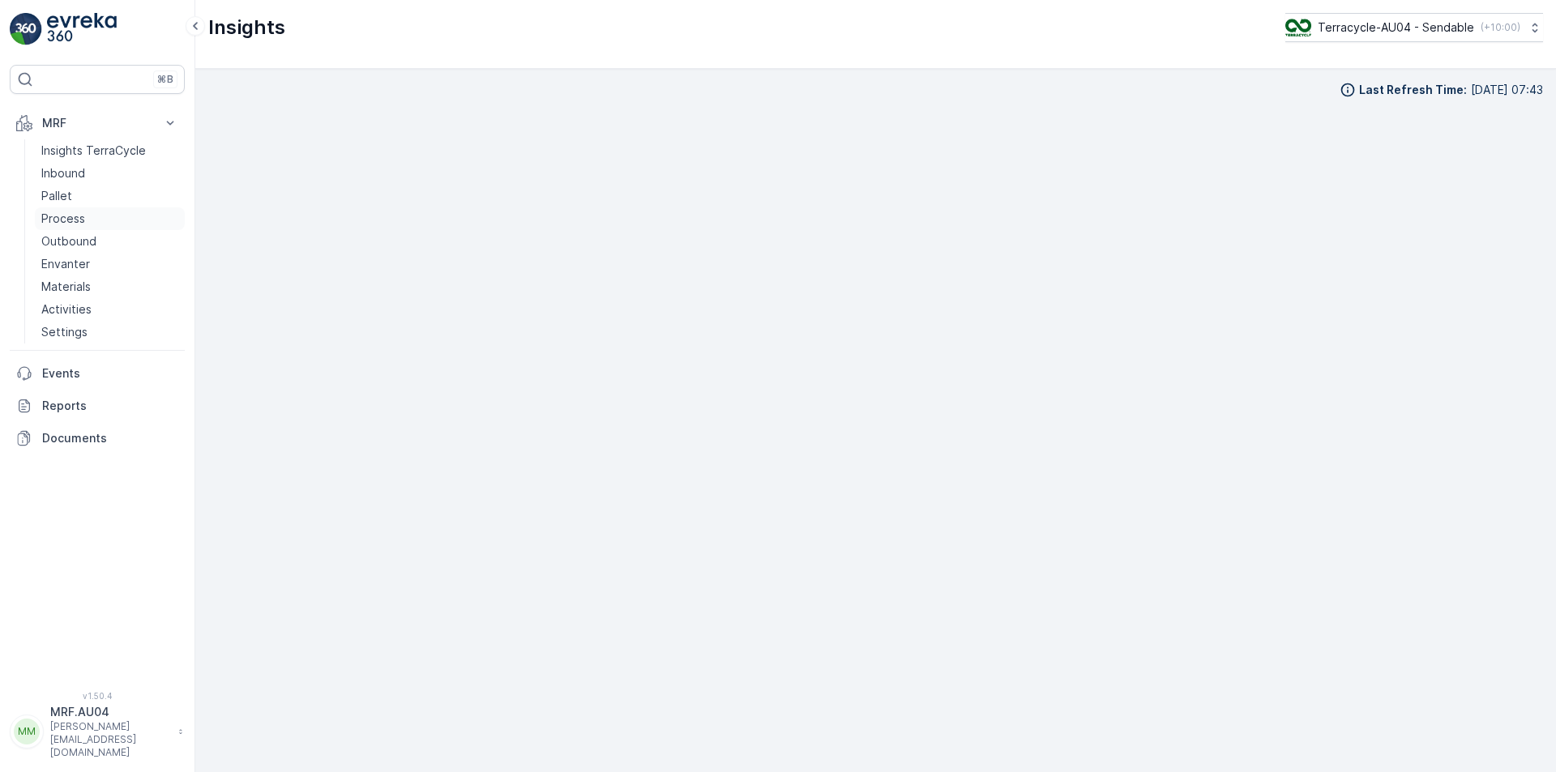 This screenshot has height=772, width=1556. What do you see at coordinates (97, 374) in the screenshot?
I see `a: Events` at bounding box center [97, 374].